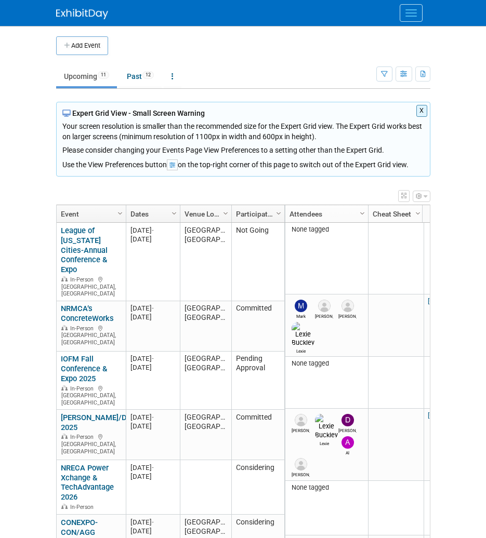 This screenshot has height=538, width=486. Describe the element at coordinates (301, 420) in the screenshot. I see `img: Joe Brogni` at that location.